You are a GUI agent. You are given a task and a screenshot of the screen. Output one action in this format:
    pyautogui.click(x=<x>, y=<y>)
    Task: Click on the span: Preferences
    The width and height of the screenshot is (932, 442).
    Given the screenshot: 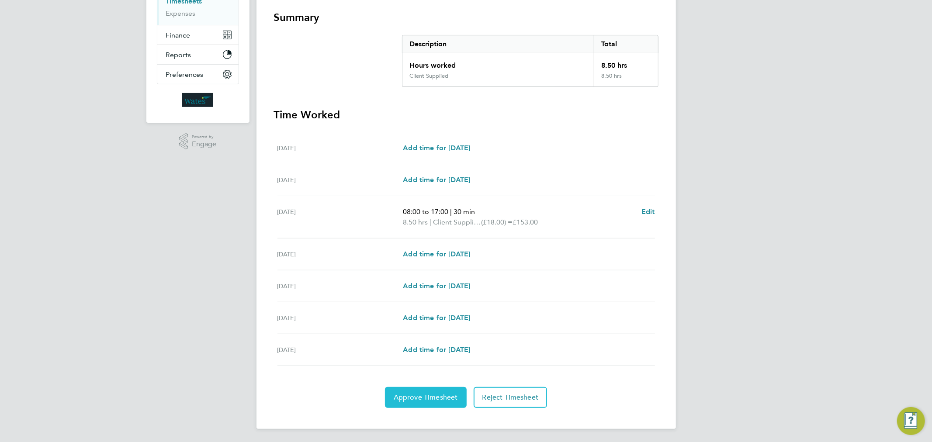 What is the action you would take?
    pyautogui.click(x=185, y=74)
    